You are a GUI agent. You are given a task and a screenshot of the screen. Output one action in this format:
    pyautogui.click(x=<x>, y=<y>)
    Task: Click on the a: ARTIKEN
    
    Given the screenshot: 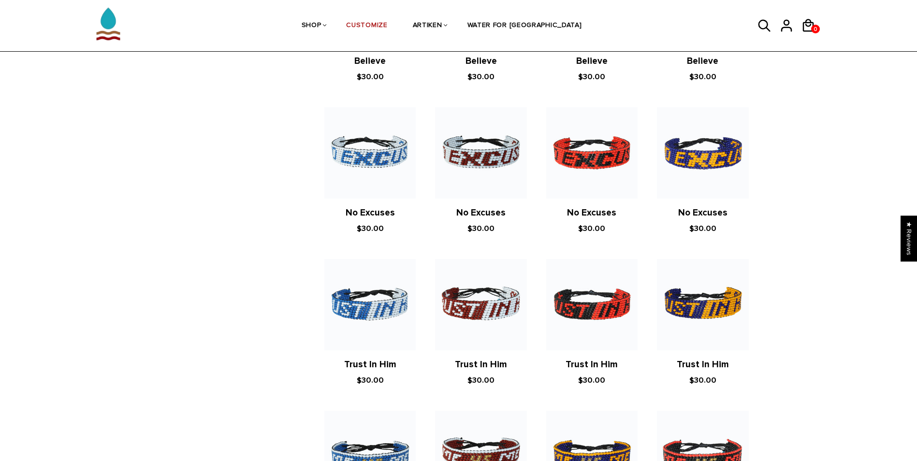 What is the action you would take?
    pyautogui.click(x=427, y=26)
    